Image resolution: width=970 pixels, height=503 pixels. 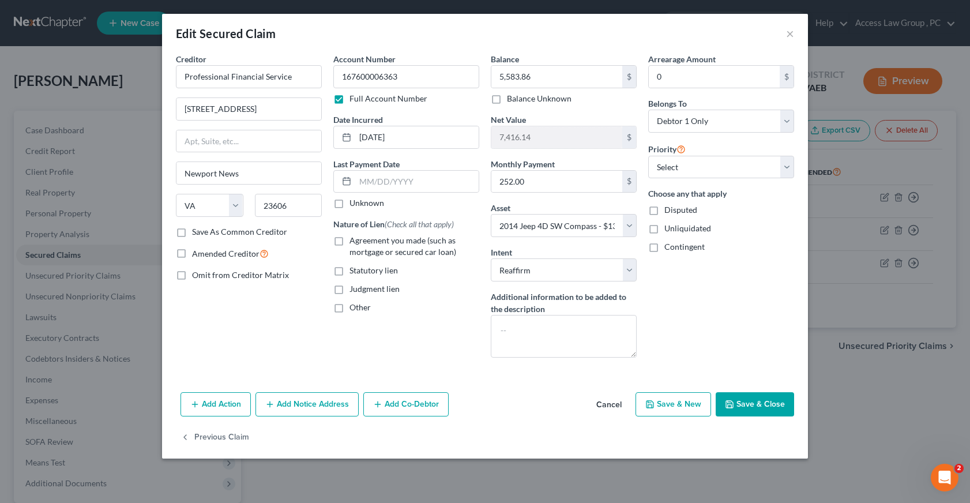 I want to click on input: Enter zip..., so click(x=288, y=205).